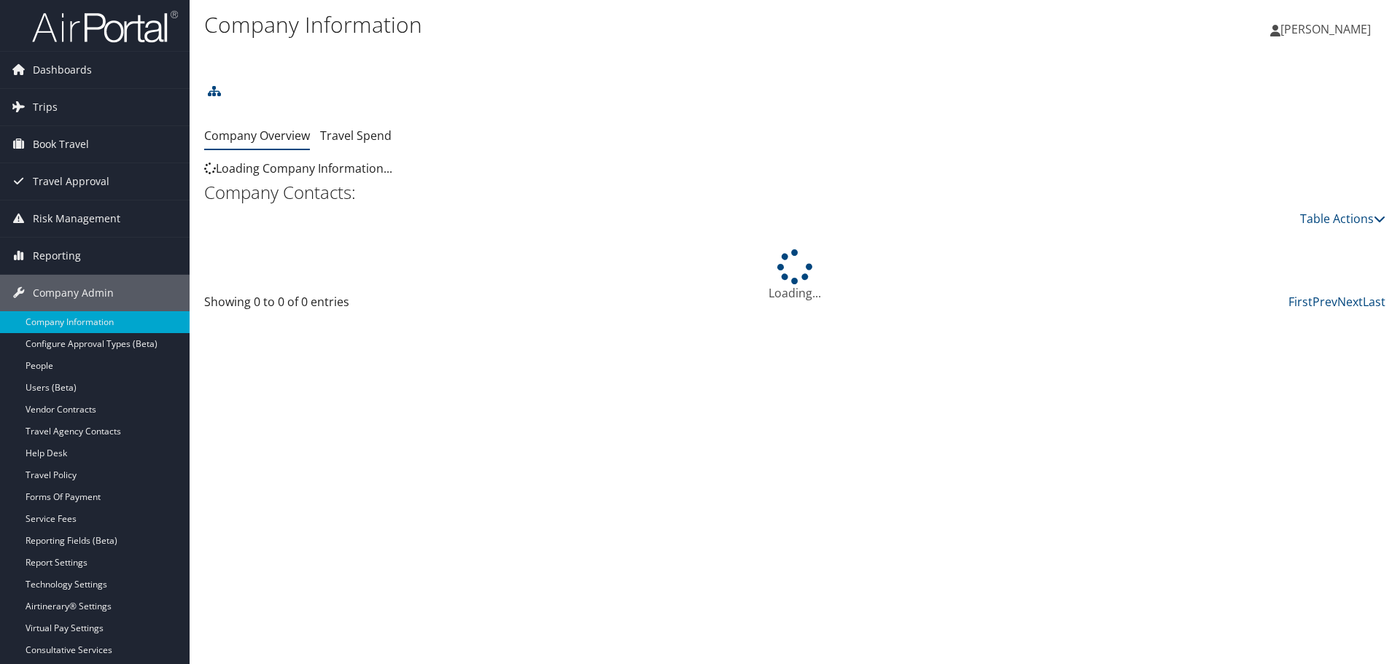  What do you see at coordinates (257, 136) in the screenshot?
I see `a: Company Overview` at bounding box center [257, 136].